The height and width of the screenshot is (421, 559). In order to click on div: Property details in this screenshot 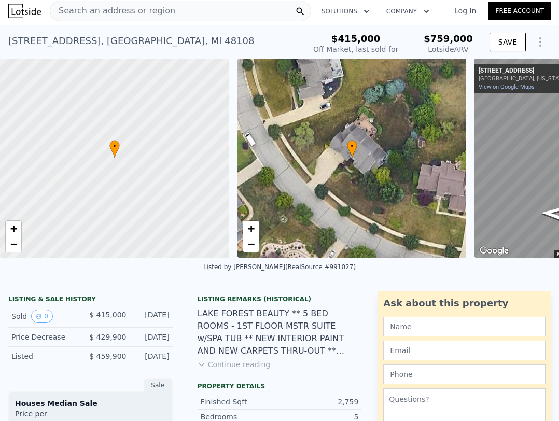, I will do `click(279, 386)`.